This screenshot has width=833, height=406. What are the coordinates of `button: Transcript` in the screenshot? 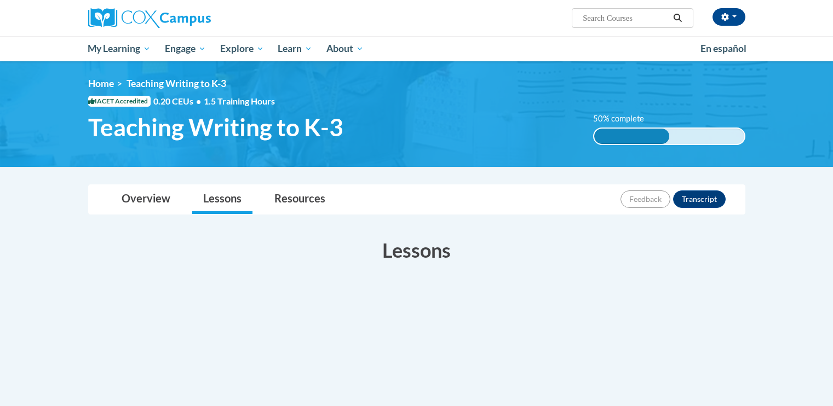 It's located at (699, 199).